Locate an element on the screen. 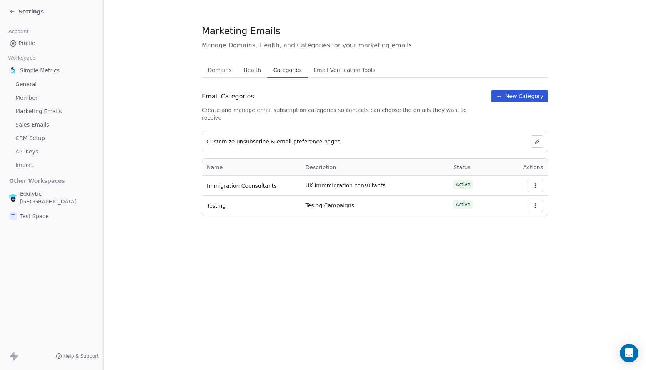  span: New Category is located at coordinates (524, 96).